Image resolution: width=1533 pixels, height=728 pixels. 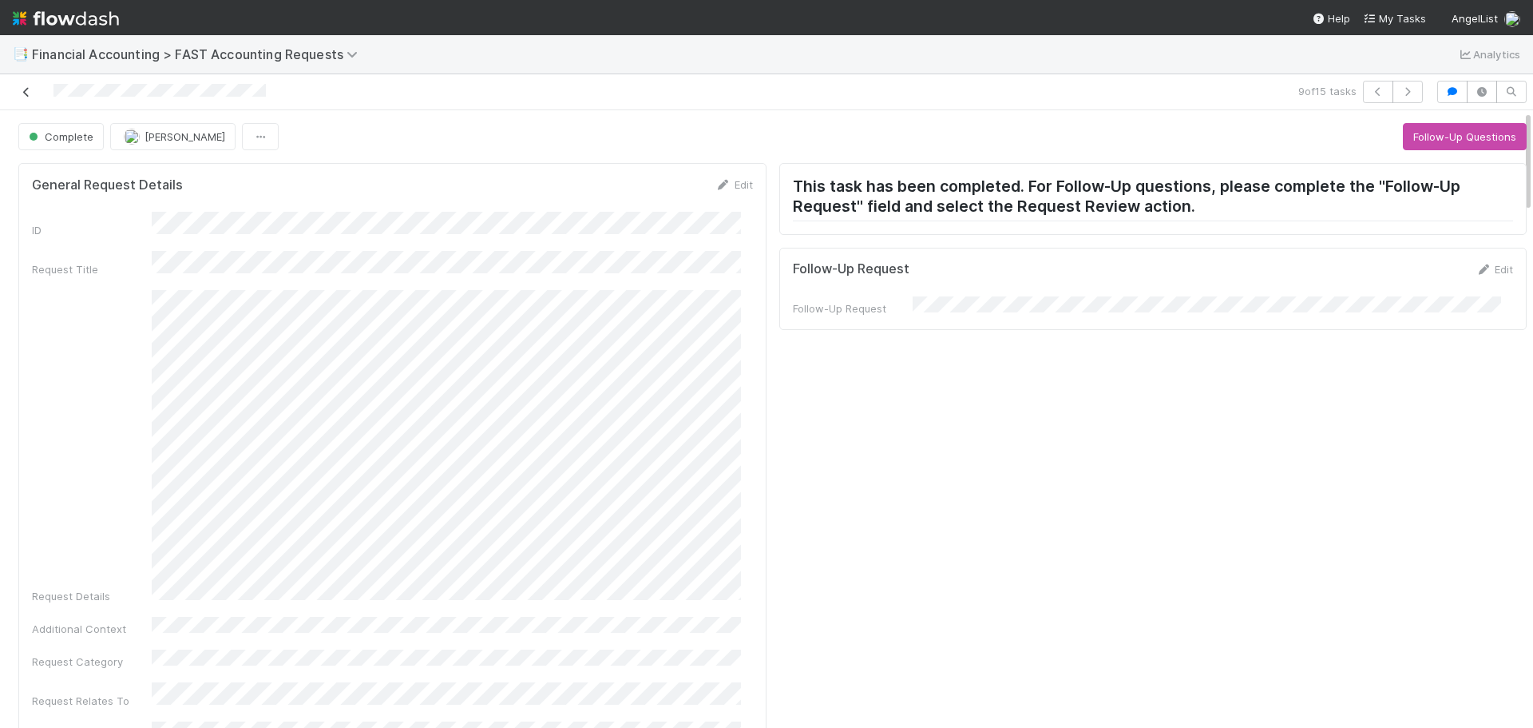 I want to click on div: ID, so click(x=92, y=230).